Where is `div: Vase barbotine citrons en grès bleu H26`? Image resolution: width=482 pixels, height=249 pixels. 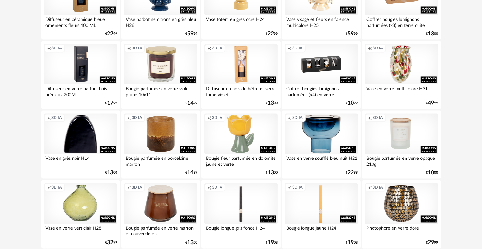 div: Vase barbotine citrons en grès bleu H26 is located at coordinates (160, 22).